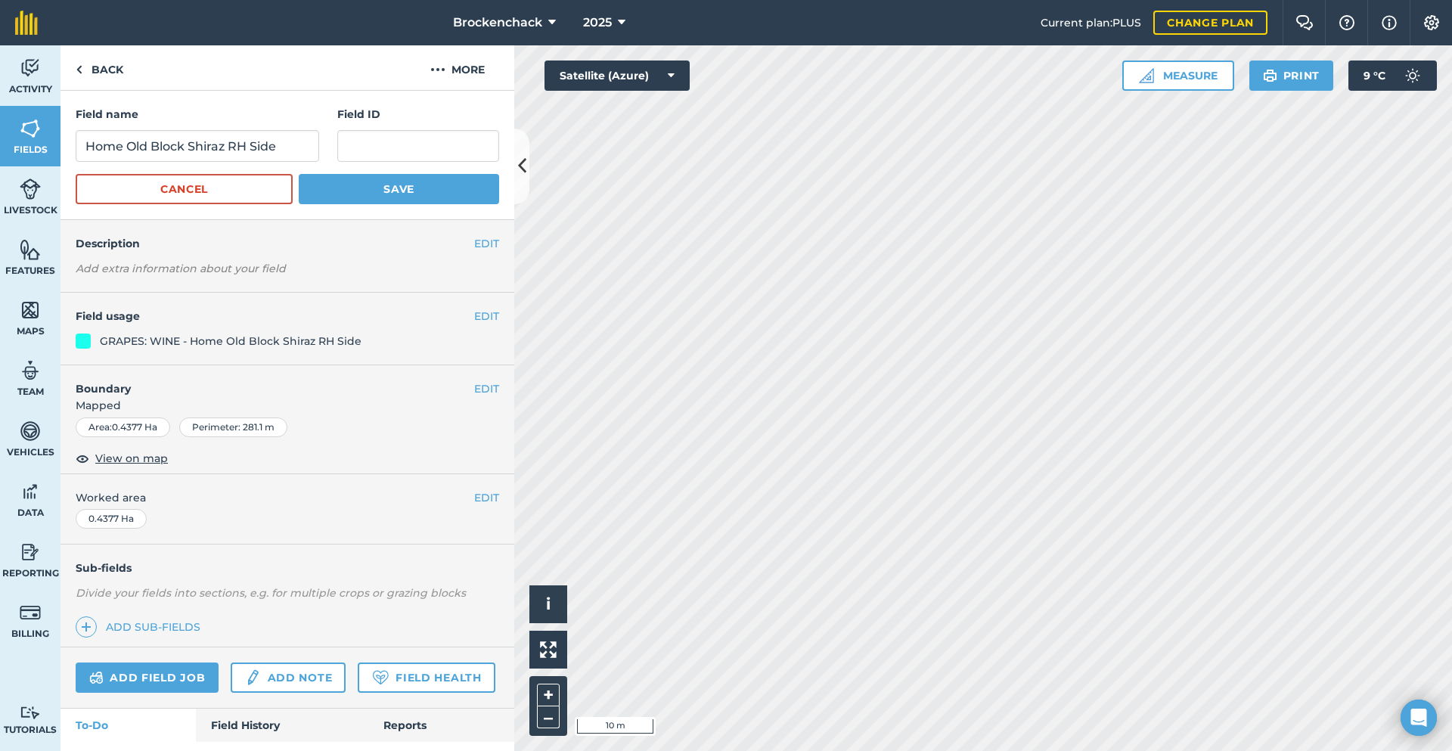 This screenshot has height=751, width=1452. What do you see at coordinates (1270, 76) in the screenshot?
I see `img: svg+xml;base64,PHN2ZyB4bWxucz0iaHR0cDovL3d3dy53My5vcmcvMjAwMC9zdmciIHdpZHRoPSIxOSIgaGVpZ2h0PSIyNC...` at bounding box center [1270, 76].